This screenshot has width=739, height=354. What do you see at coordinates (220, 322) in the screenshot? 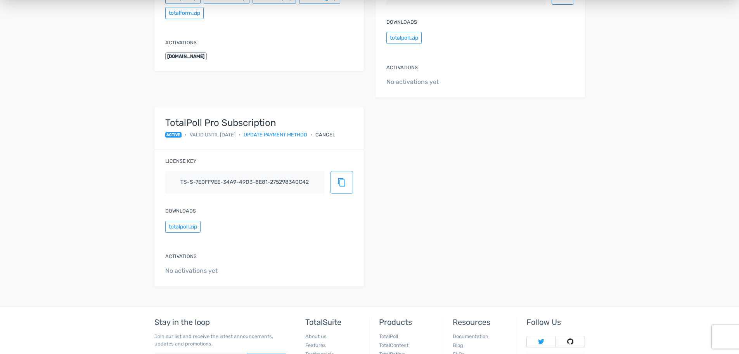
I see `h5: Stay in the loop` at bounding box center [220, 322].